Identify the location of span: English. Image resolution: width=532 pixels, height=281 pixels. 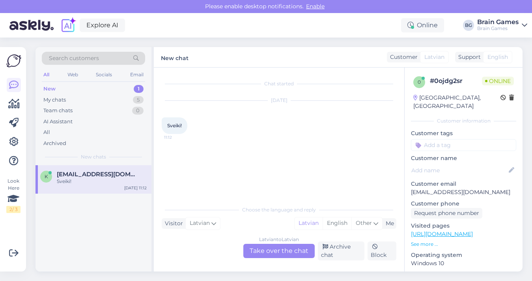
(498, 57).